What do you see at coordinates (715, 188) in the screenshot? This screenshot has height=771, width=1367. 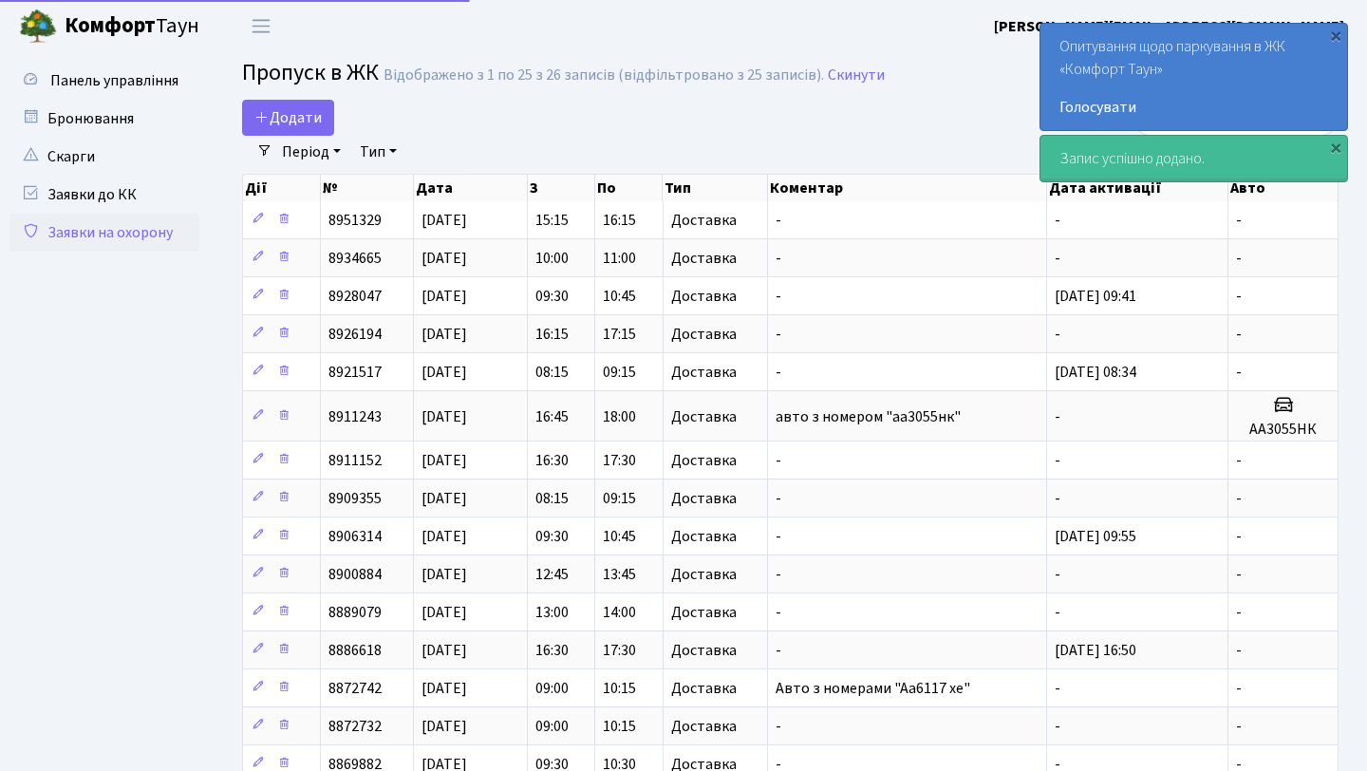 I see `th: Тип` at bounding box center [715, 188].